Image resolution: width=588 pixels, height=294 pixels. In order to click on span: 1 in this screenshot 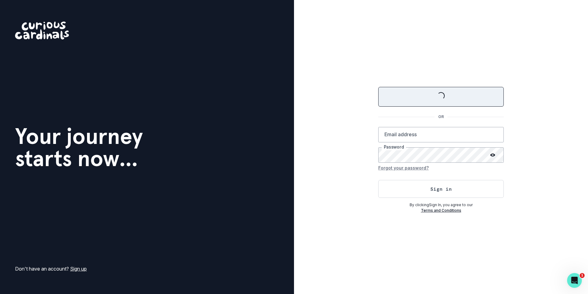, I will do `click(582, 275)`.